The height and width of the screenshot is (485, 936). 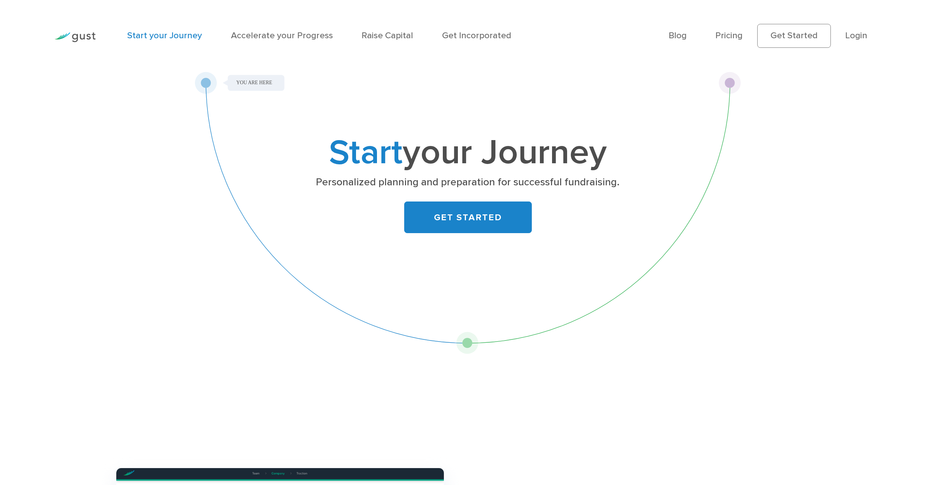 I want to click on a: Accelerate your Progress, so click(x=282, y=35).